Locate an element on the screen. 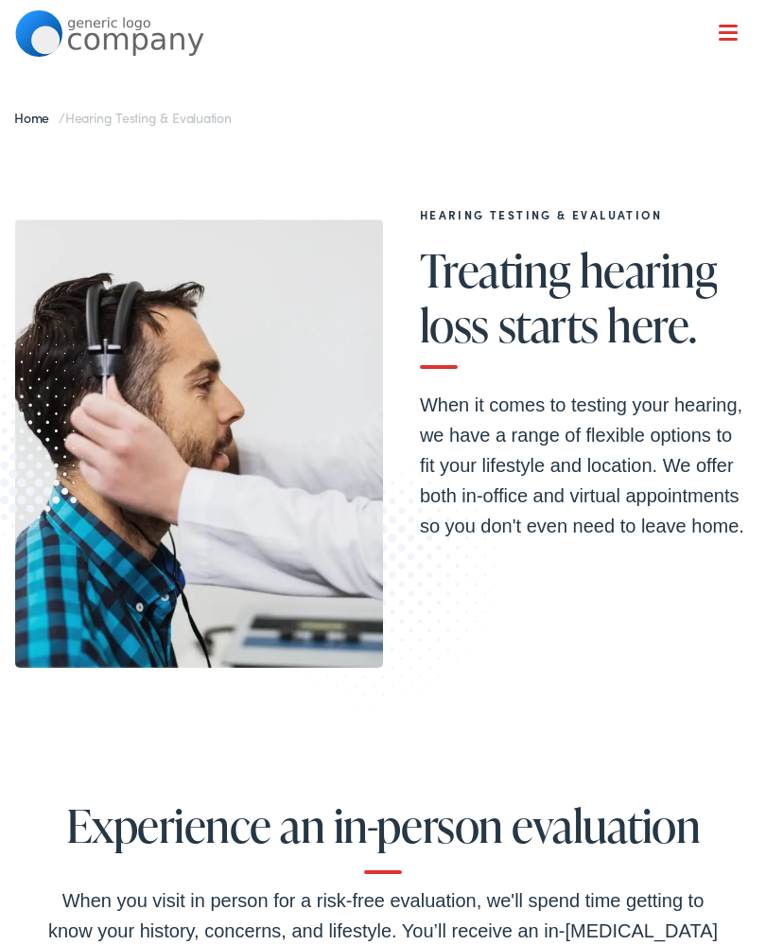 This screenshot has height=945, width=766. a: What We Offer is located at coordinates (390, 105).